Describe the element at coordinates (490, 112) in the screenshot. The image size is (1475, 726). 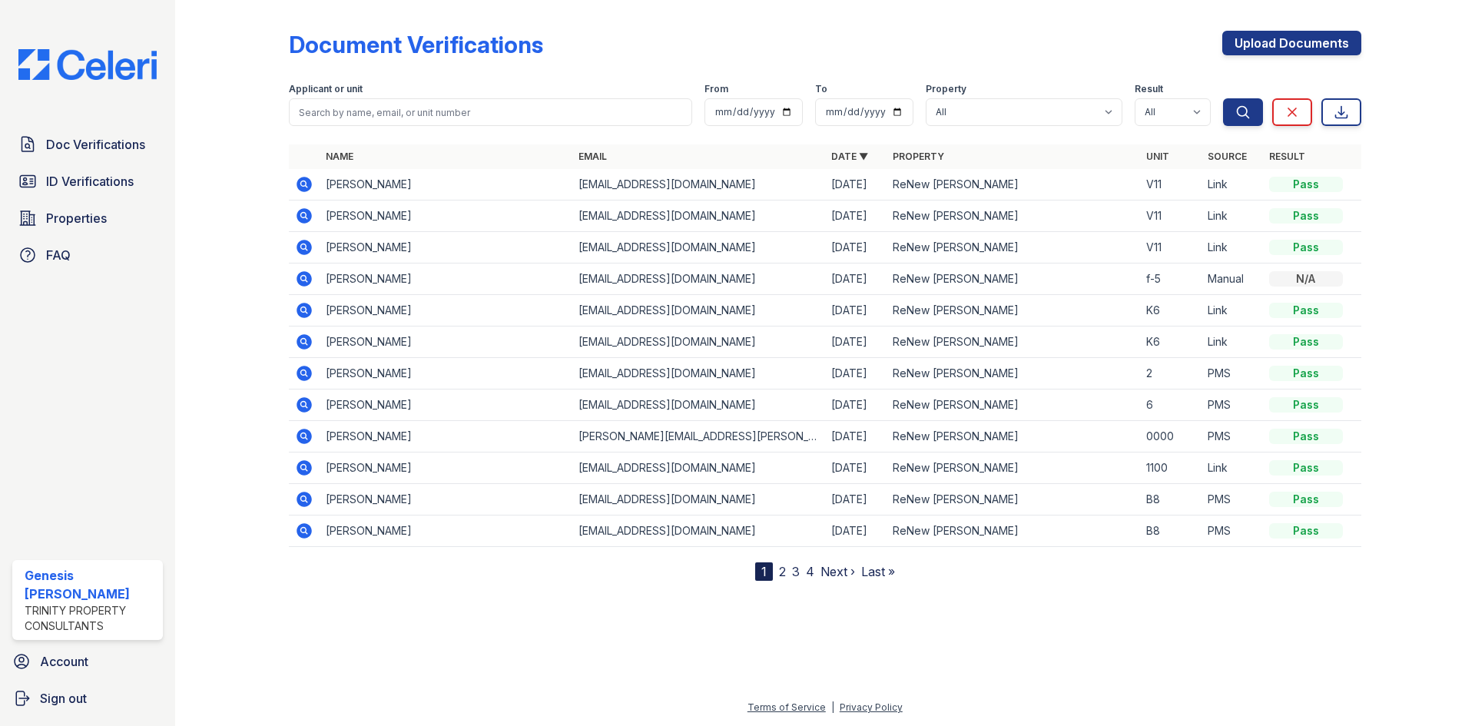
I see `input: Search by name, email, or unit number` at that location.